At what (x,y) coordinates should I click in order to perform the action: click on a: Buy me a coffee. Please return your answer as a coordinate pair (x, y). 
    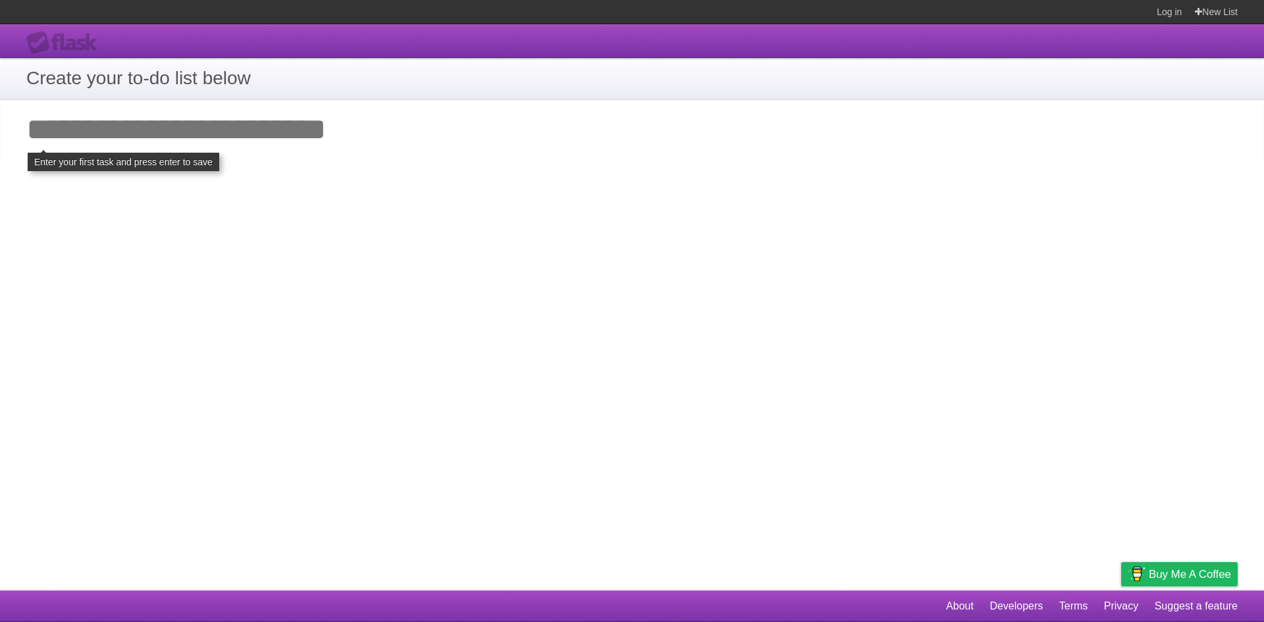
    Looking at the image, I should click on (1179, 574).